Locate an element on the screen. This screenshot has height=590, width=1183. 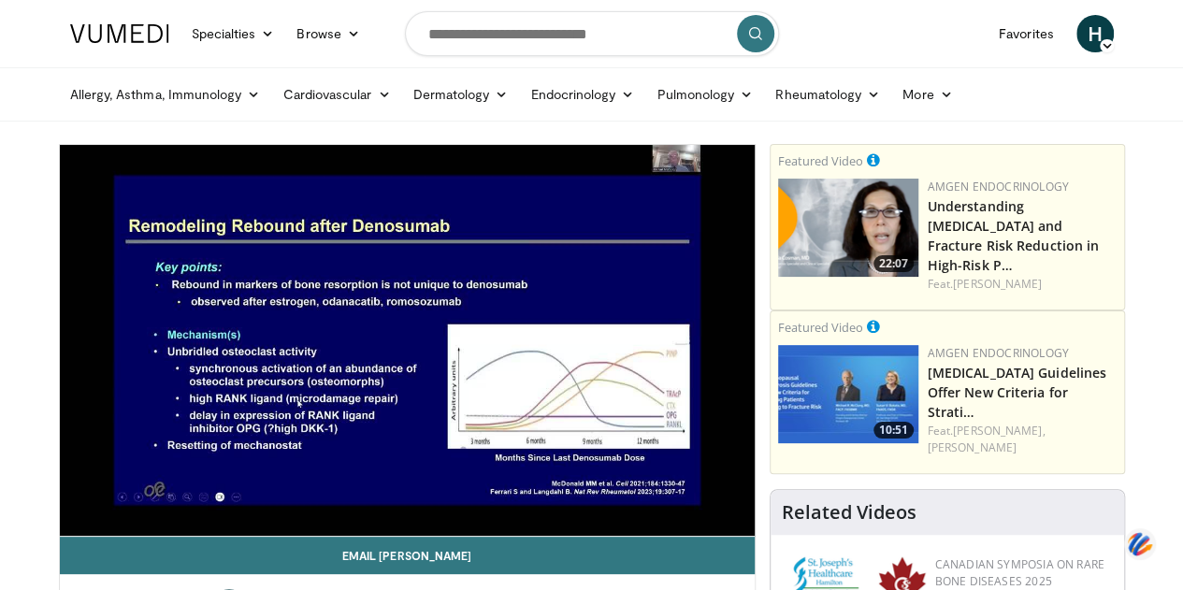
a: Favorites is located at coordinates (1026, 34).